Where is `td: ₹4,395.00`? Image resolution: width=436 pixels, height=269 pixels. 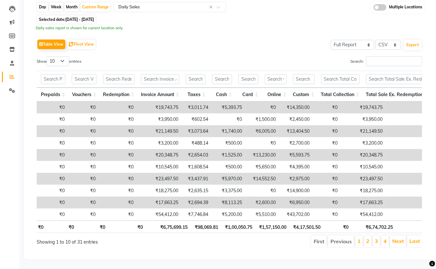
td: ₹4,395.00 is located at coordinates (295, 167).